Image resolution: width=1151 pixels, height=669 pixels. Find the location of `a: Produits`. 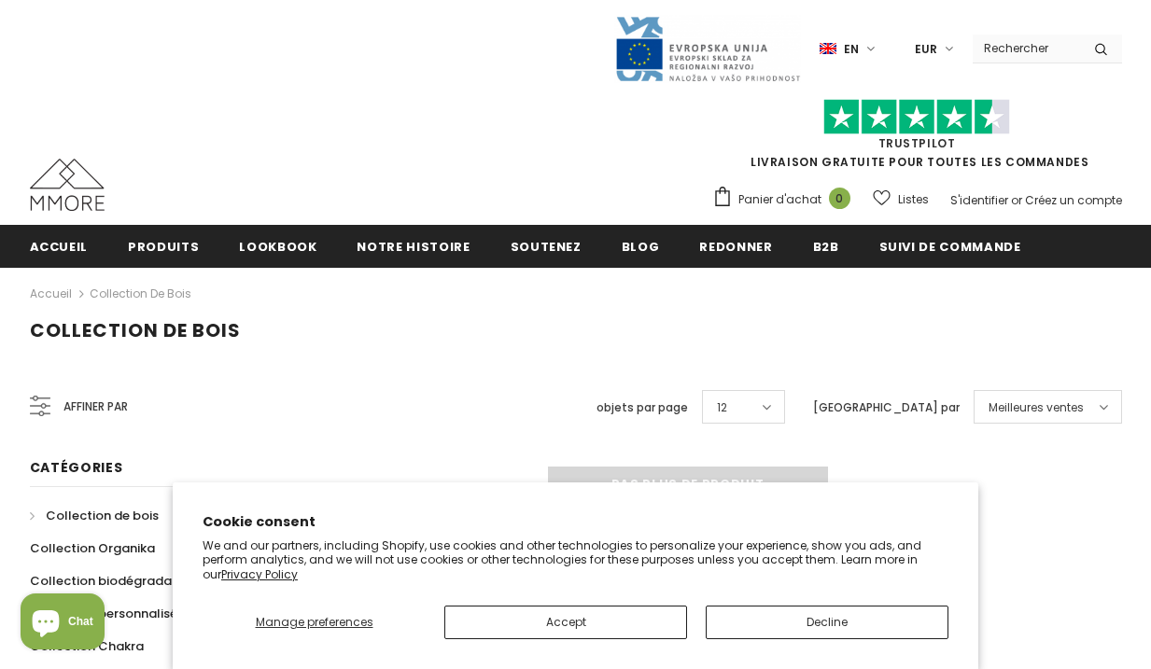

a: Produits is located at coordinates (163, 245).